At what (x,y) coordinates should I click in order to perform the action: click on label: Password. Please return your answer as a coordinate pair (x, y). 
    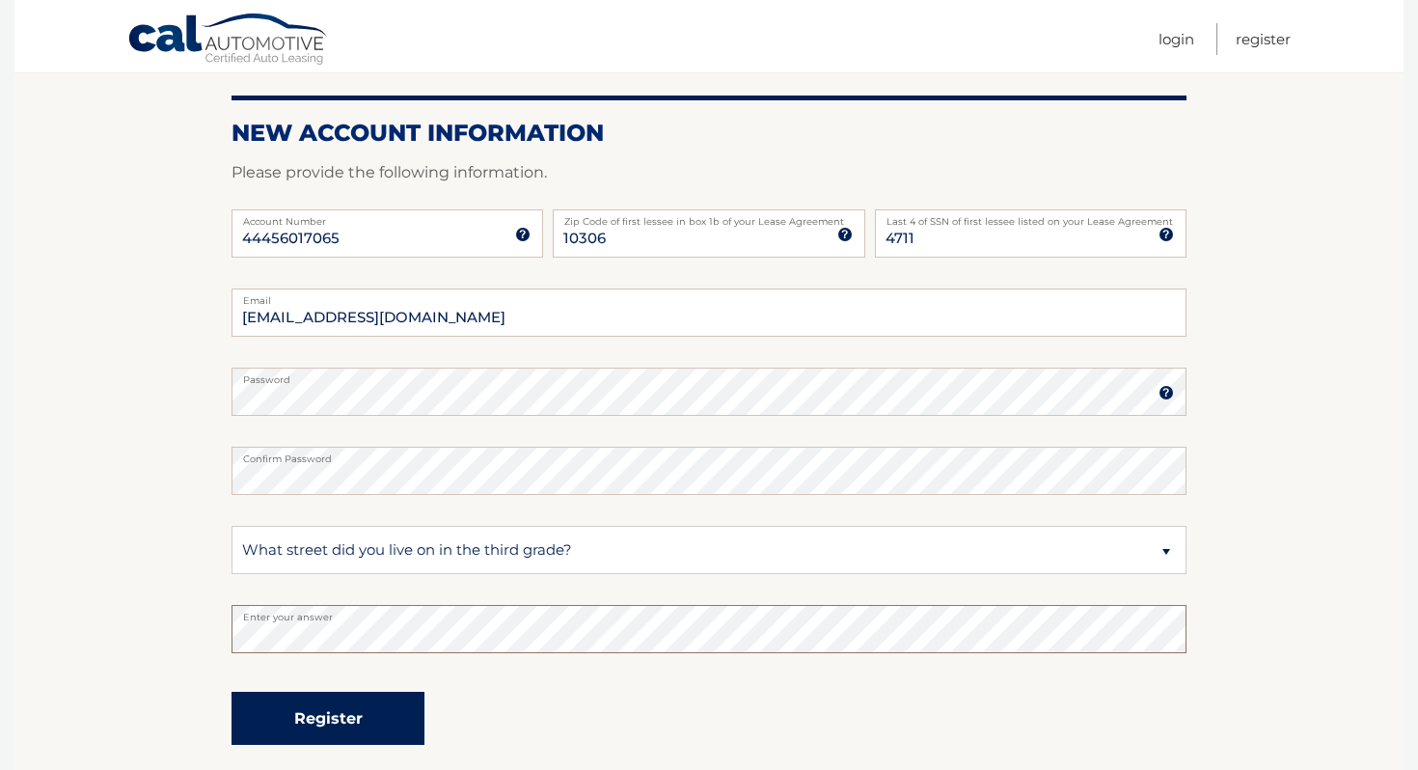
    Looking at the image, I should click on (709, 375).